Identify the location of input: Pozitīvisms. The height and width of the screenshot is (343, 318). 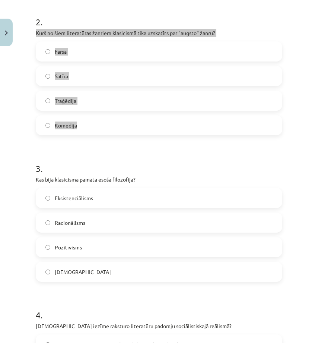
(48, 247).